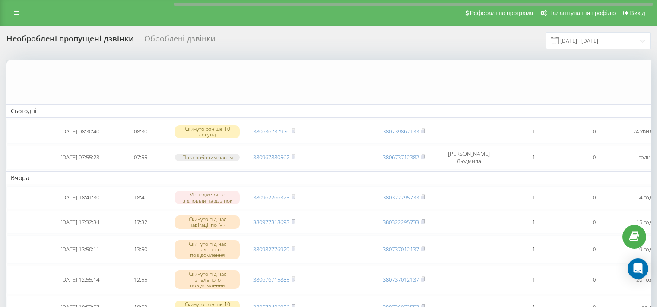 The width and height of the screenshot is (657, 307). Describe the element at coordinates (271, 131) in the screenshot. I see `a: 380636737976` at that location.